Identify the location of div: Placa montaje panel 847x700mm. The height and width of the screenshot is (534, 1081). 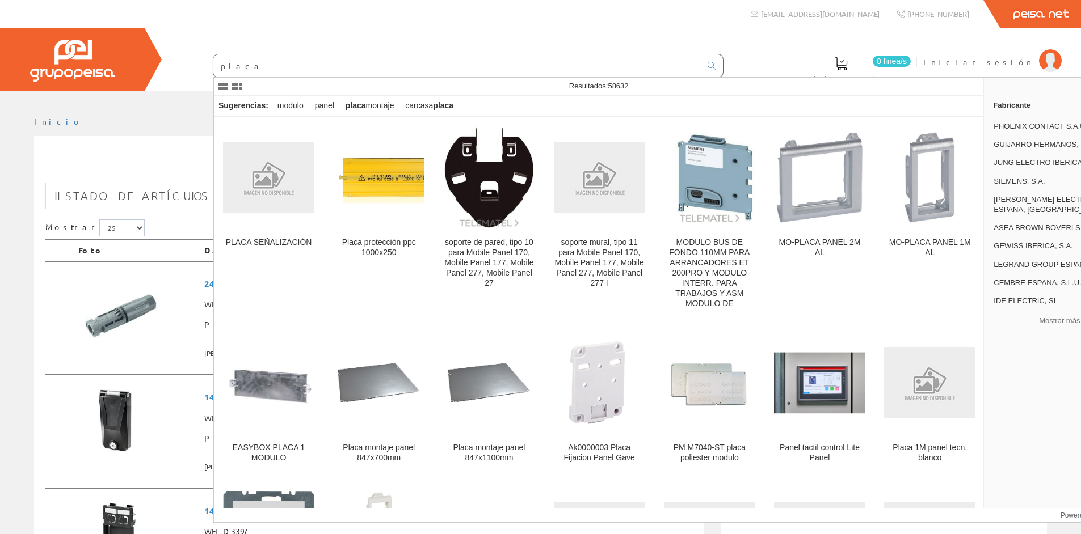
(378, 453).